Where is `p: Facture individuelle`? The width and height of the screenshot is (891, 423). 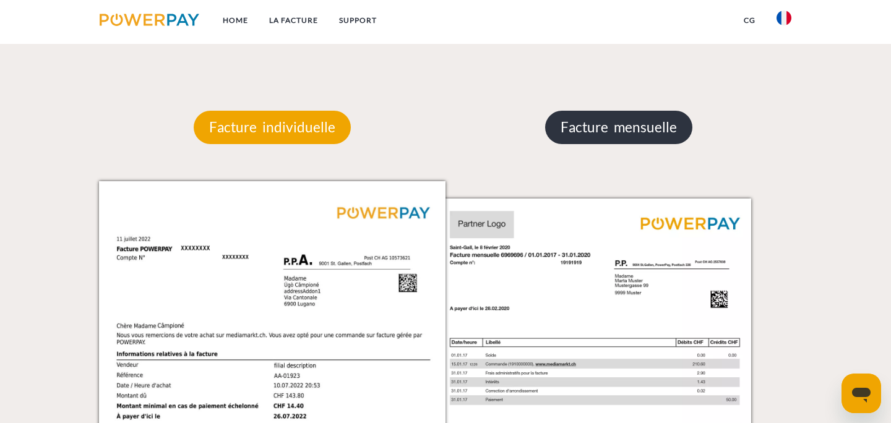 p: Facture individuelle is located at coordinates (272, 127).